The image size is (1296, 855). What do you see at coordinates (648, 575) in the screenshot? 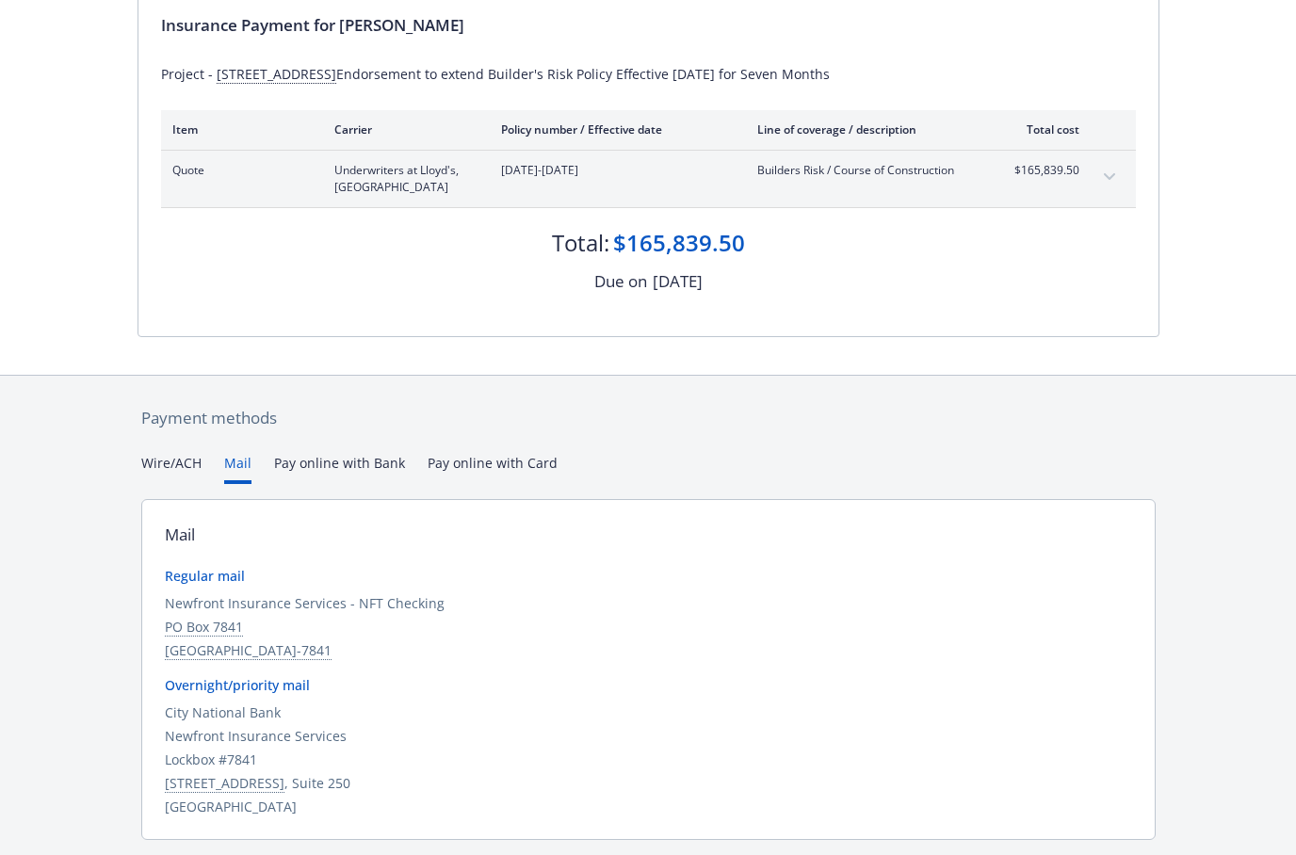
I see `div: Regular mail` at bounding box center [648, 575].